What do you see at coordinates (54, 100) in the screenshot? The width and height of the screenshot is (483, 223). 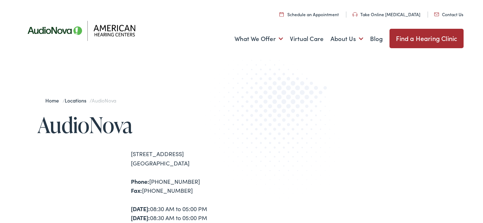 I see `a: Home` at bounding box center [54, 100].